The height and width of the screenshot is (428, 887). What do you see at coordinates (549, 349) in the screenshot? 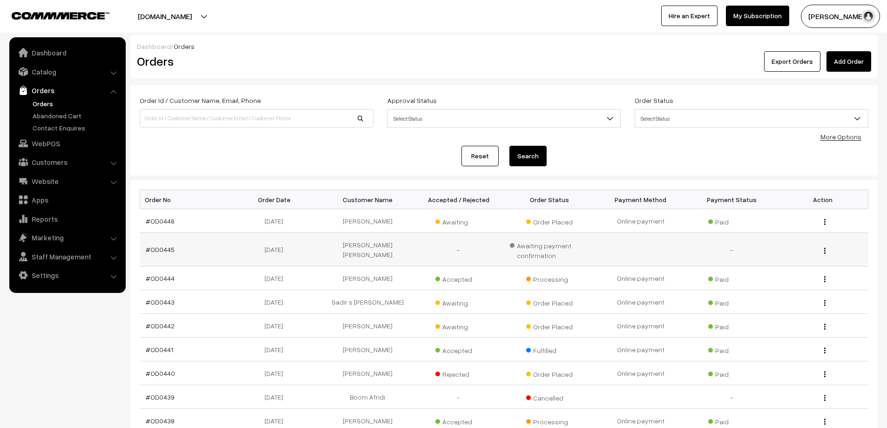
I see `span: Fulfilled` at bounding box center [549, 349].